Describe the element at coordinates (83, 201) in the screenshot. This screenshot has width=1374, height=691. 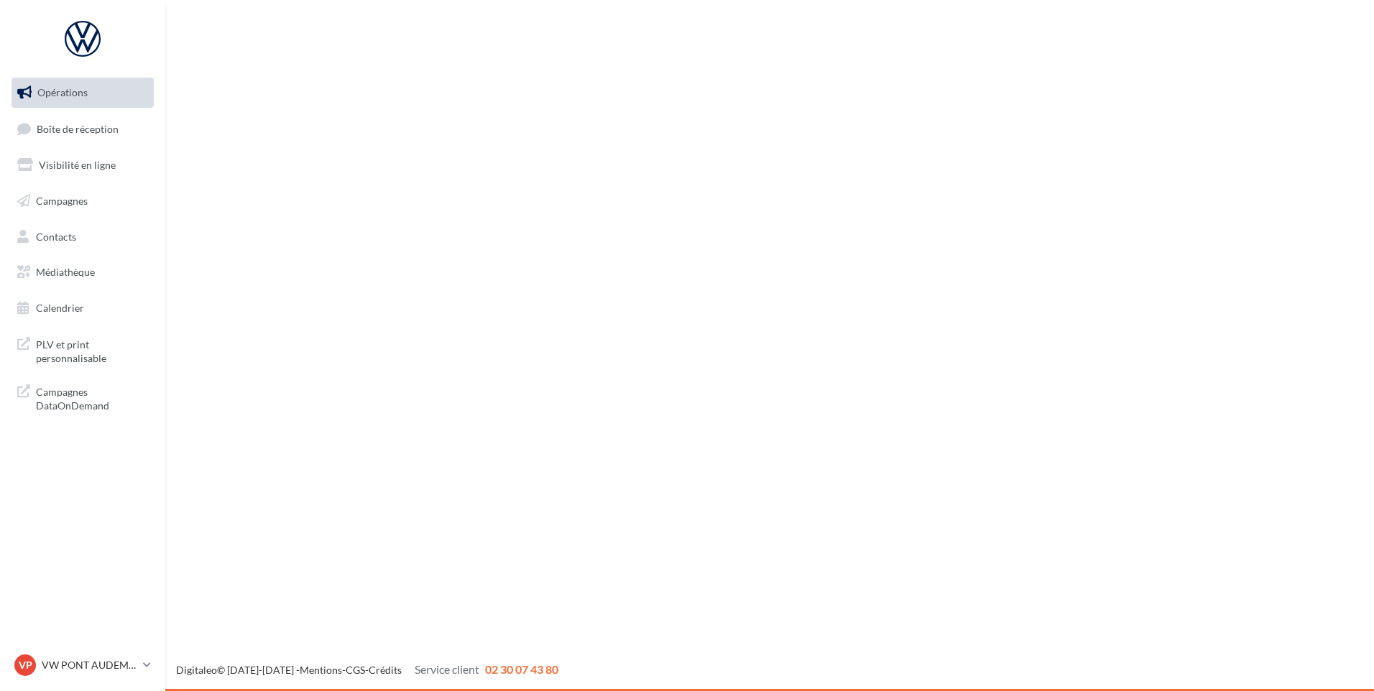
I see `a: Campagnes` at that location.